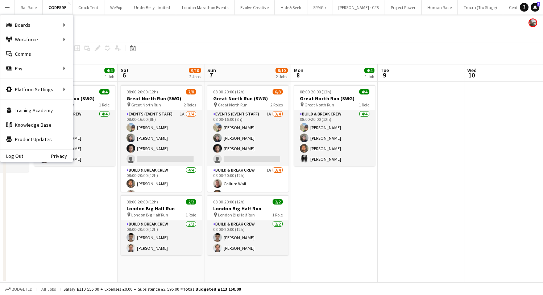 This screenshot has width=543, height=295. What do you see at coordinates (191, 92) in the screenshot?
I see `span: 7/8` at bounding box center [191, 92].